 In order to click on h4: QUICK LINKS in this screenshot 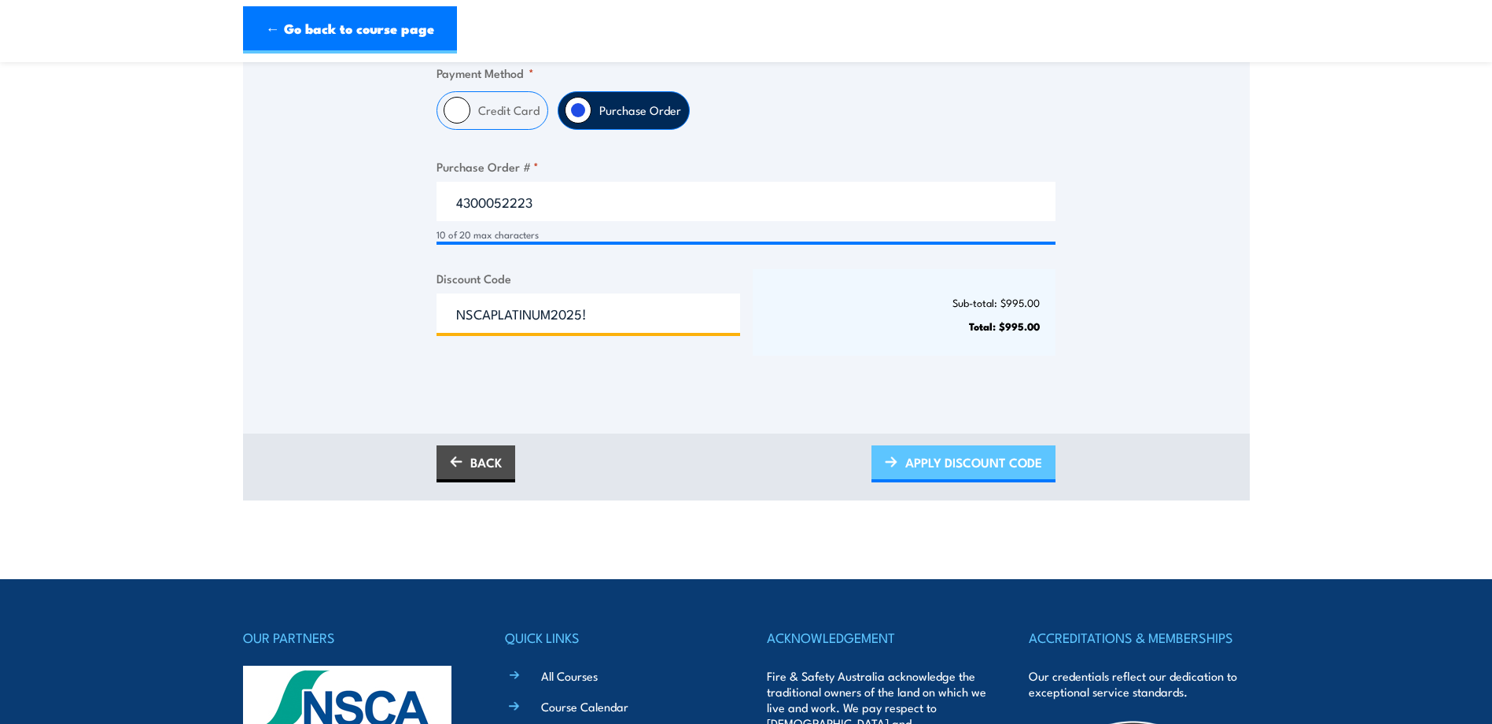, I will do `click(615, 637)`.